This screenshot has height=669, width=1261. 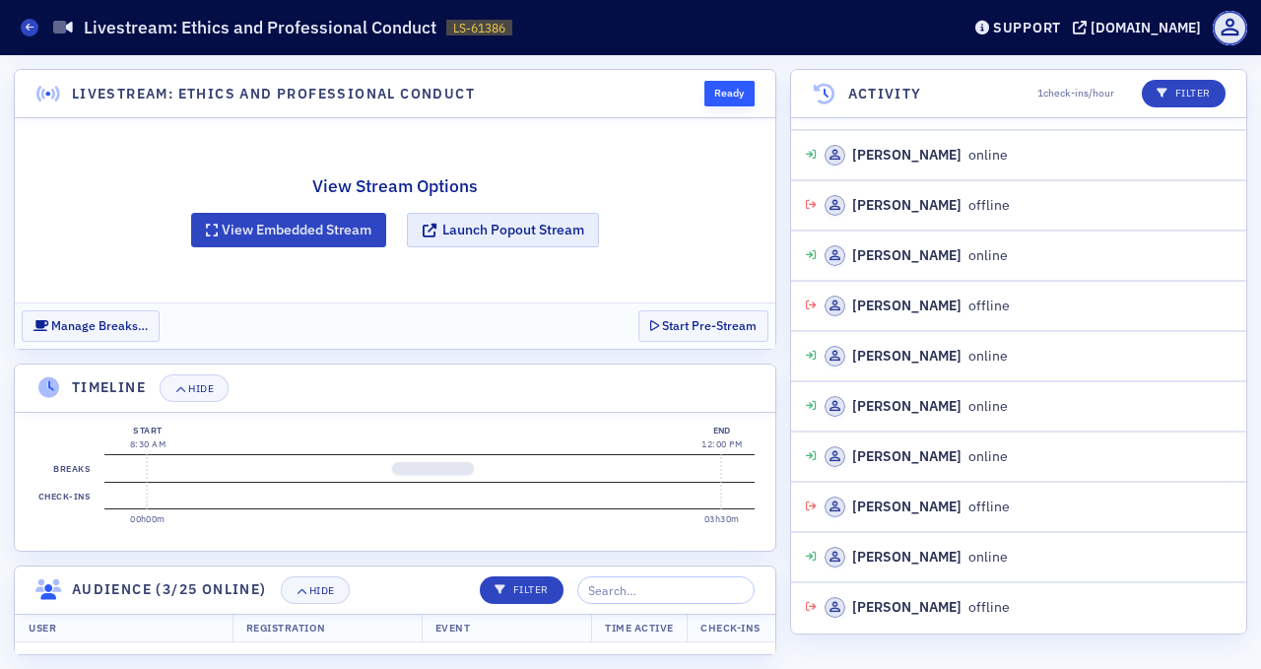 I want to click on div: End, so click(x=721, y=430).